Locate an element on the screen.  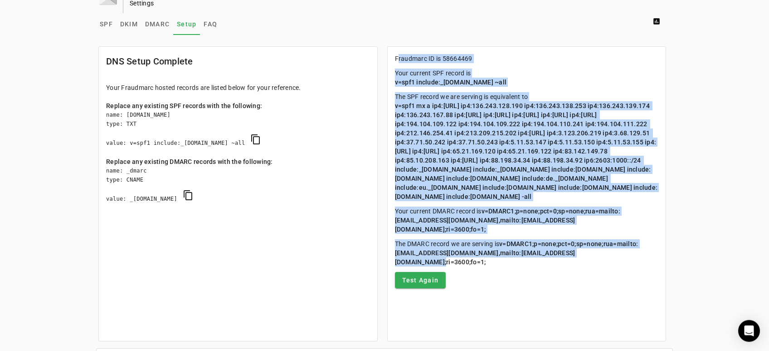
p: Fraudmarc ID is 58664469 is located at coordinates (527, 59).